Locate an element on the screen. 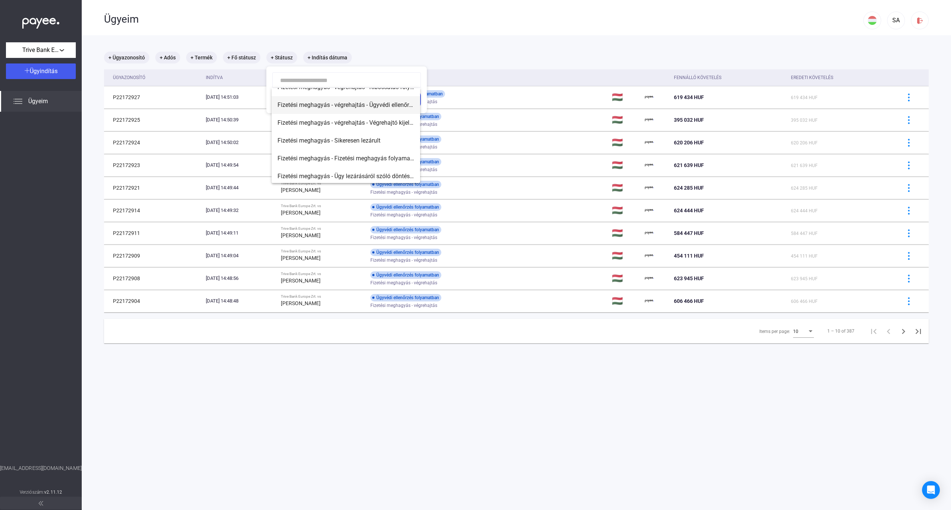 The width and height of the screenshot is (951, 510). span: Fizetési meghagyás - Sikeresen lezárult is located at coordinates (346, 141).